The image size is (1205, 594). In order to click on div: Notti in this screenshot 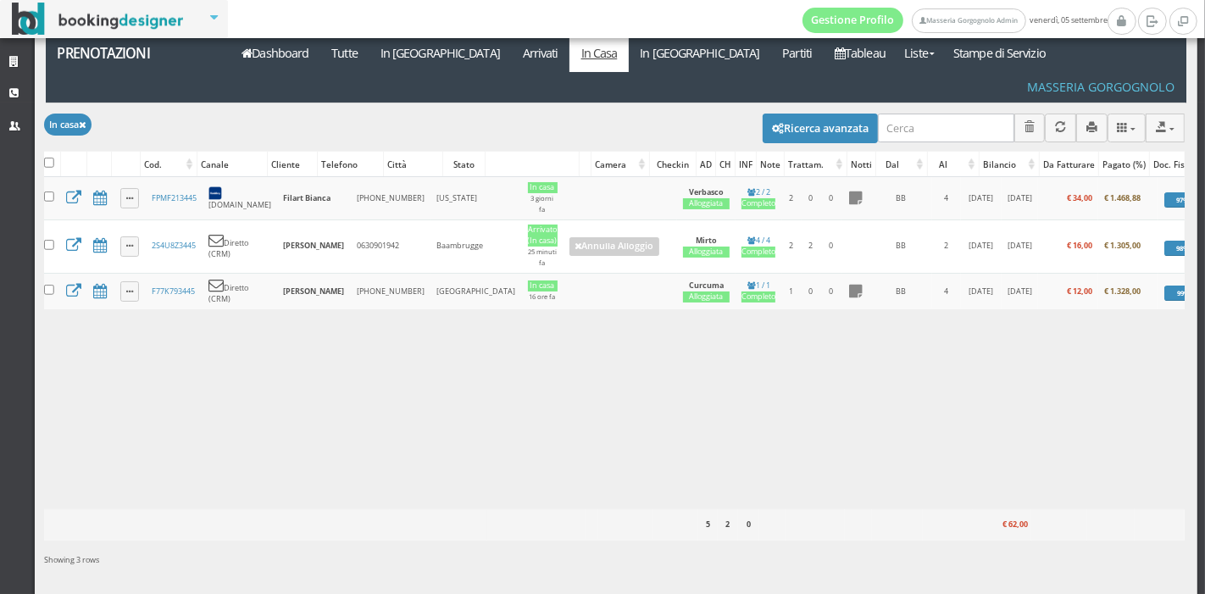, I will do `click(861, 164)`.